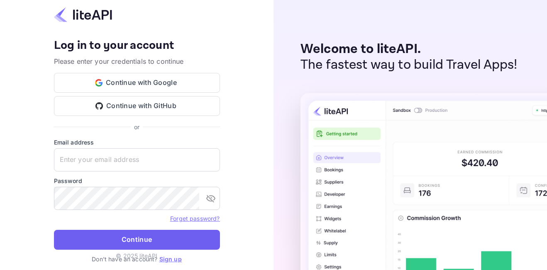 The image size is (547, 270). I want to click on button: Continue, so click(137, 240).